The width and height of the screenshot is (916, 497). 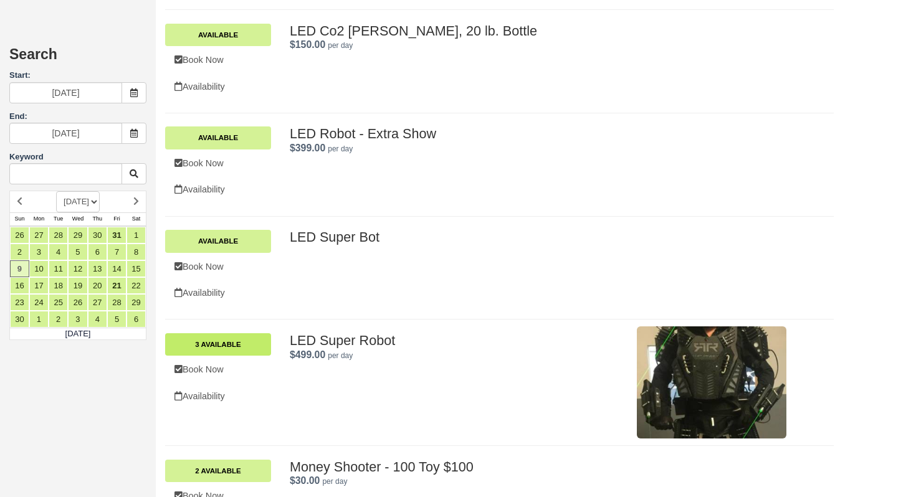 What do you see at coordinates (136, 252) in the screenshot?
I see `a: 8` at bounding box center [136, 252].